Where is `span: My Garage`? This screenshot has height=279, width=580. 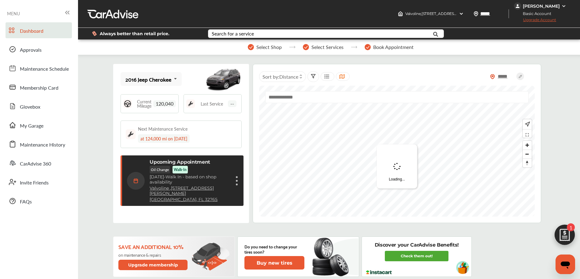
span: My Garage is located at coordinates (32, 126).